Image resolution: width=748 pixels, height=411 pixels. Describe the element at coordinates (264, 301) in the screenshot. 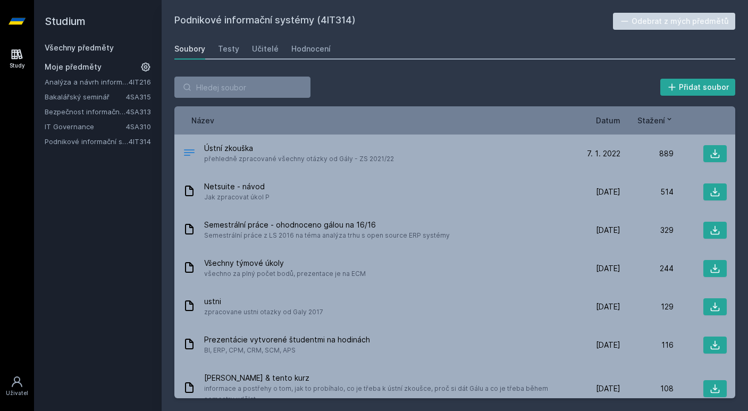

I see `span: ustni` at that location.